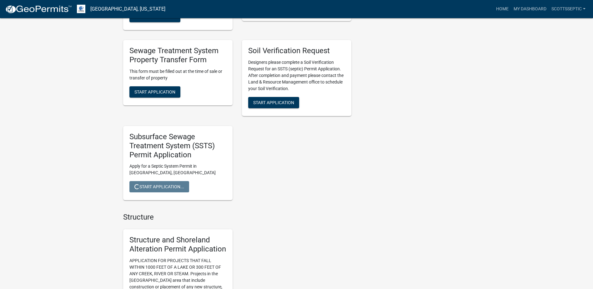  I want to click on a: scottsseptic, so click(568, 9).